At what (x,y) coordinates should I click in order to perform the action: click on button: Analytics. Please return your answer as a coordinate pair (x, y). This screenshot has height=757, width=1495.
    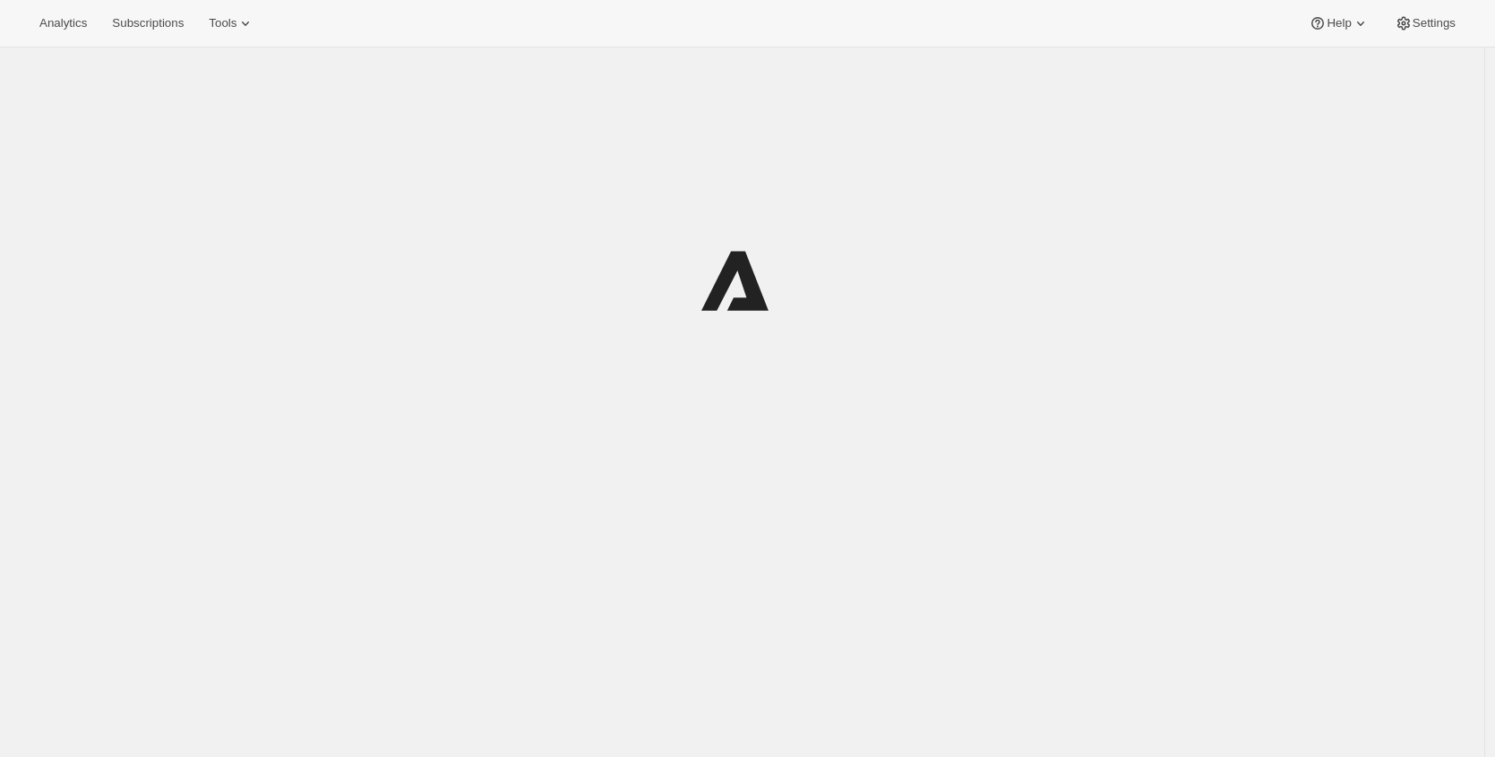
    Looking at the image, I should click on (63, 23).